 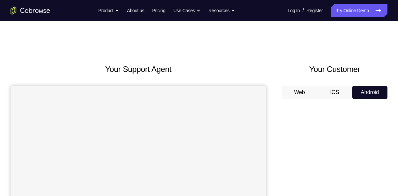 What do you see at coordinates (335, 69) in the screenshot?
I see `h2: Your Customer` at bounding box center [335, 69].